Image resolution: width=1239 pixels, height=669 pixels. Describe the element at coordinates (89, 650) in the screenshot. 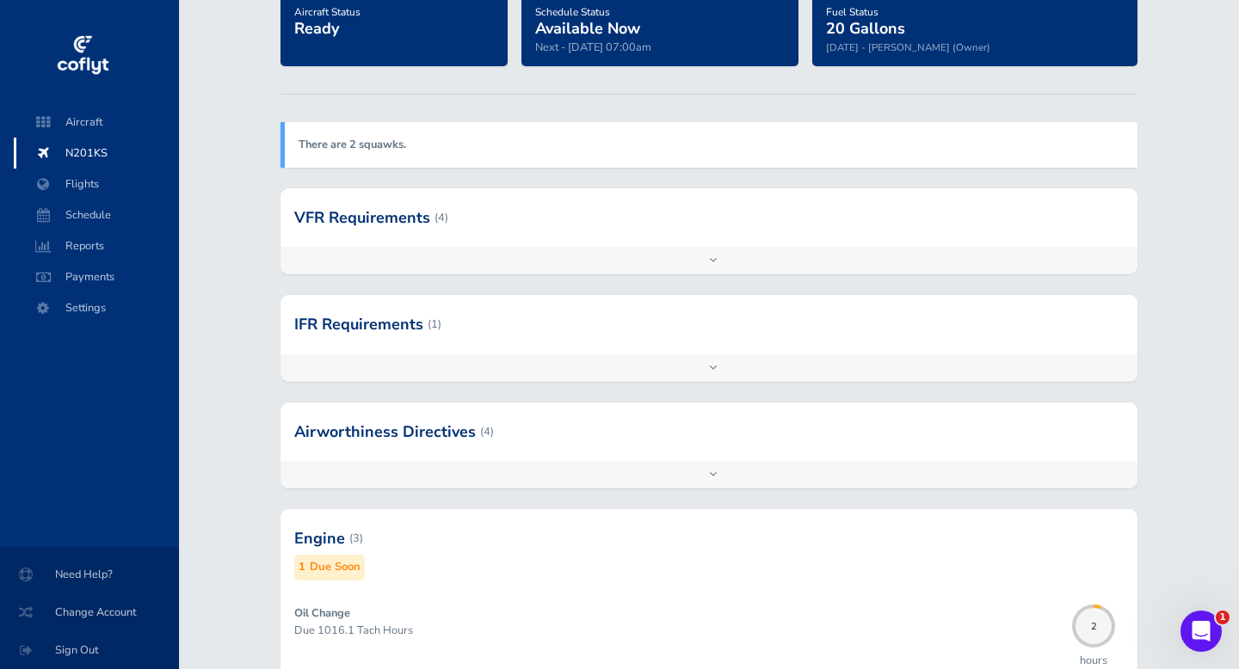

I see `span: Sign Out` at that location.